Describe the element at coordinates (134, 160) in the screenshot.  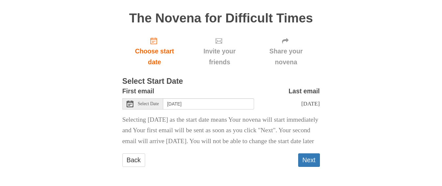
I see `a: Back` at that location.